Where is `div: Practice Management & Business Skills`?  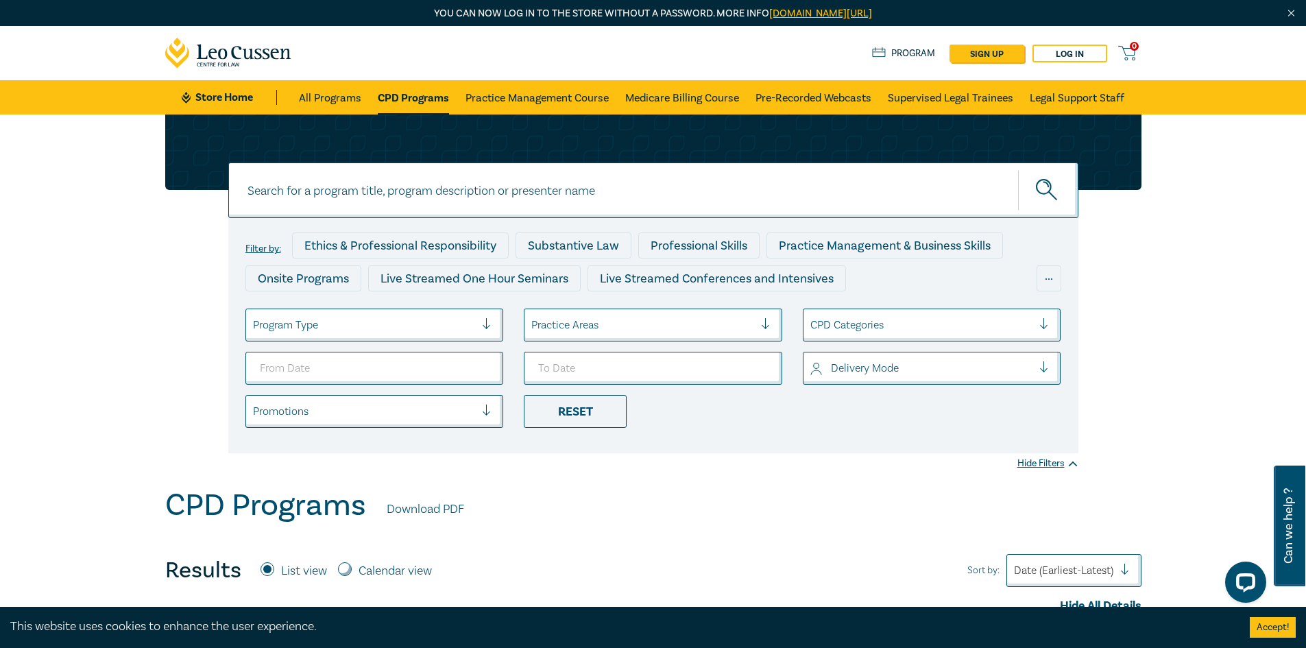
div: Practice Management & Business Skills is located at coordinates (884, 245).